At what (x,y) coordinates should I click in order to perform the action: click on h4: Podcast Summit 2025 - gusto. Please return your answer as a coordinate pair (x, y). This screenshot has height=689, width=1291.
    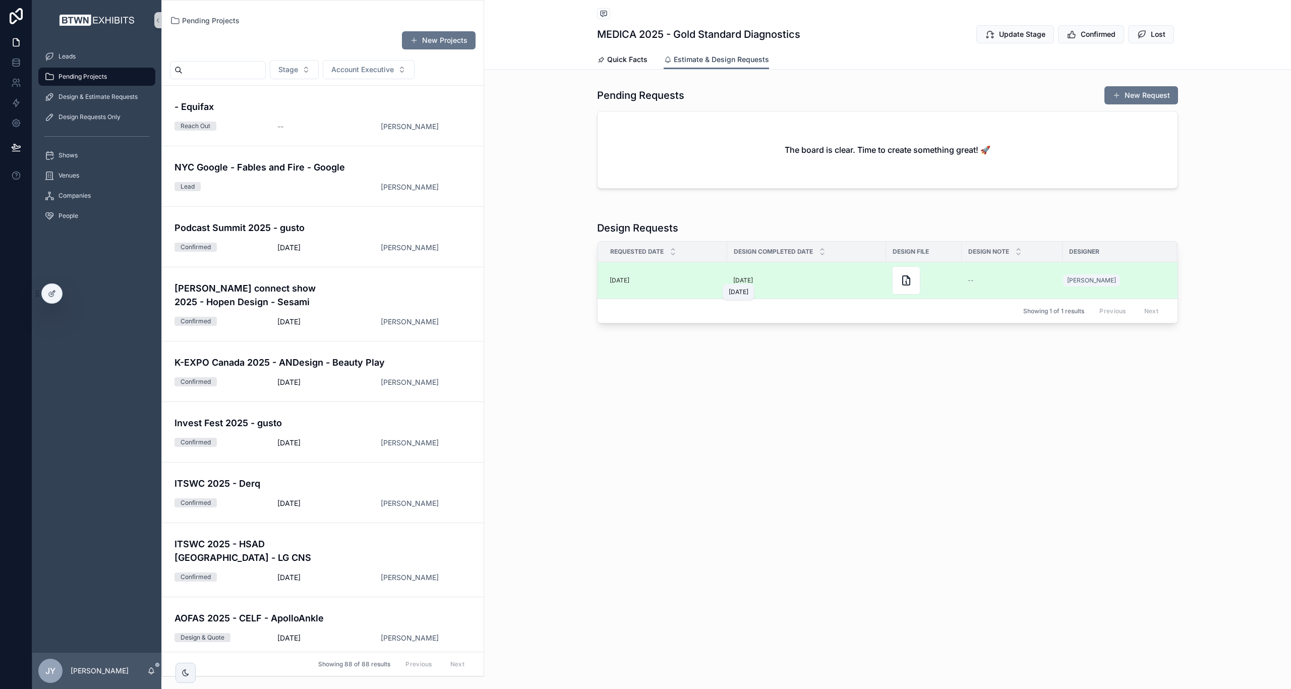
    Looking at the image, I should click on (284, 227).